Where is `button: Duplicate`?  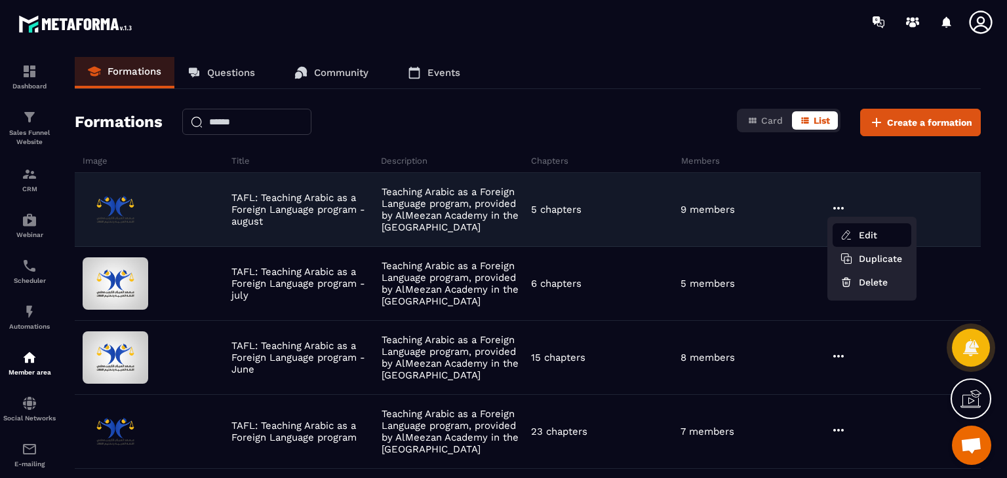 button: Duplicate is located at coordinates (872, 259).